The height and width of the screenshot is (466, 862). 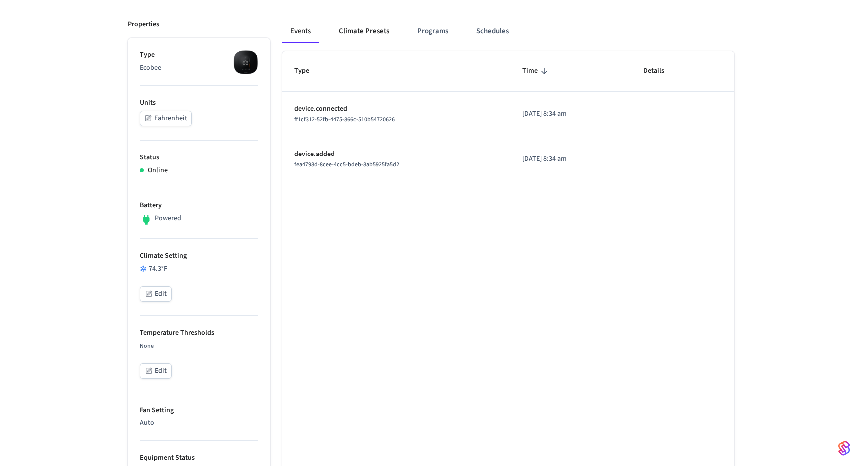 I want to click on p: Climate Setting, so click(x=199, y=256).